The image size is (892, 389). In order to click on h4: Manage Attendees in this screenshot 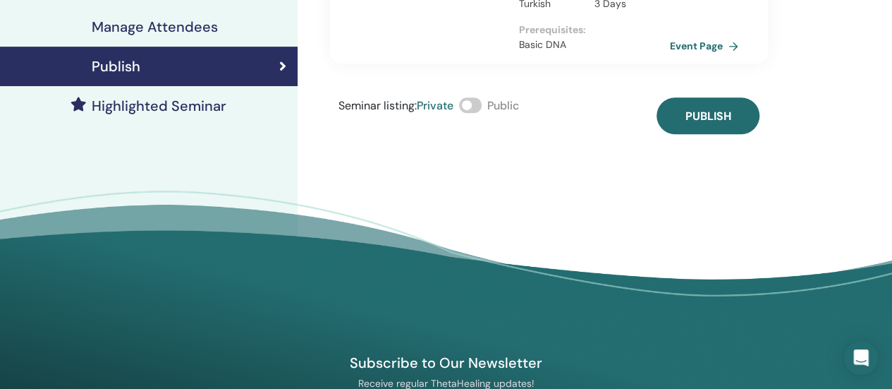, I will do `click(154, 27)`.